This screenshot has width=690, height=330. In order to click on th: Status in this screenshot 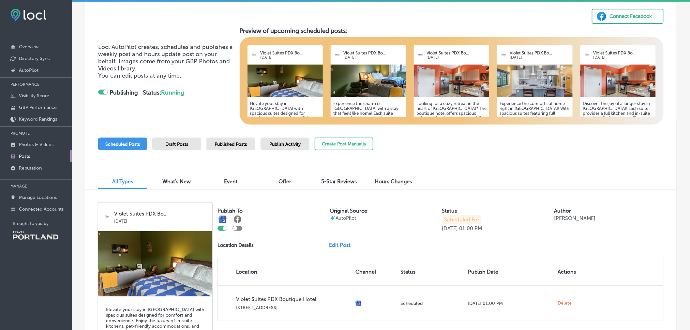, I will do `click(431, 272)`.